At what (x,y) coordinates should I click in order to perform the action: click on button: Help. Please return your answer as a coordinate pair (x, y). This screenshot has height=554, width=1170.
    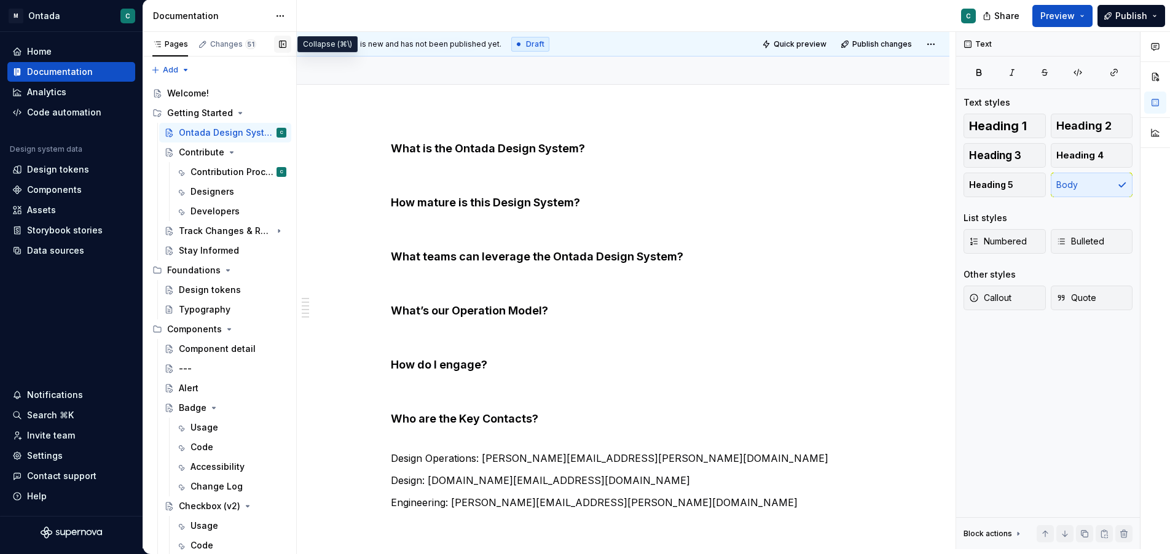
    Looking at the image, I should click on (71, 497).